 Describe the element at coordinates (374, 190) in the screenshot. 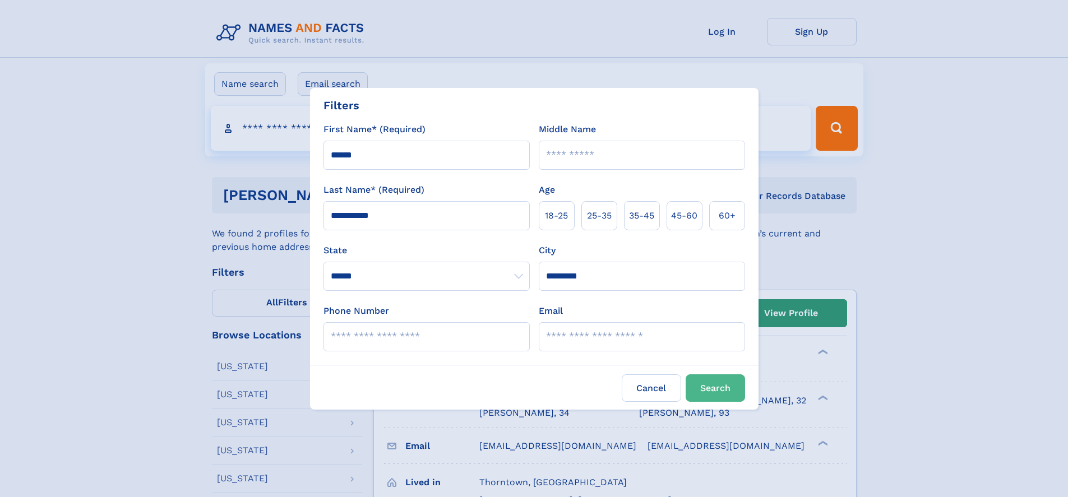

I see `label: Last Name* (Required)` at that location.